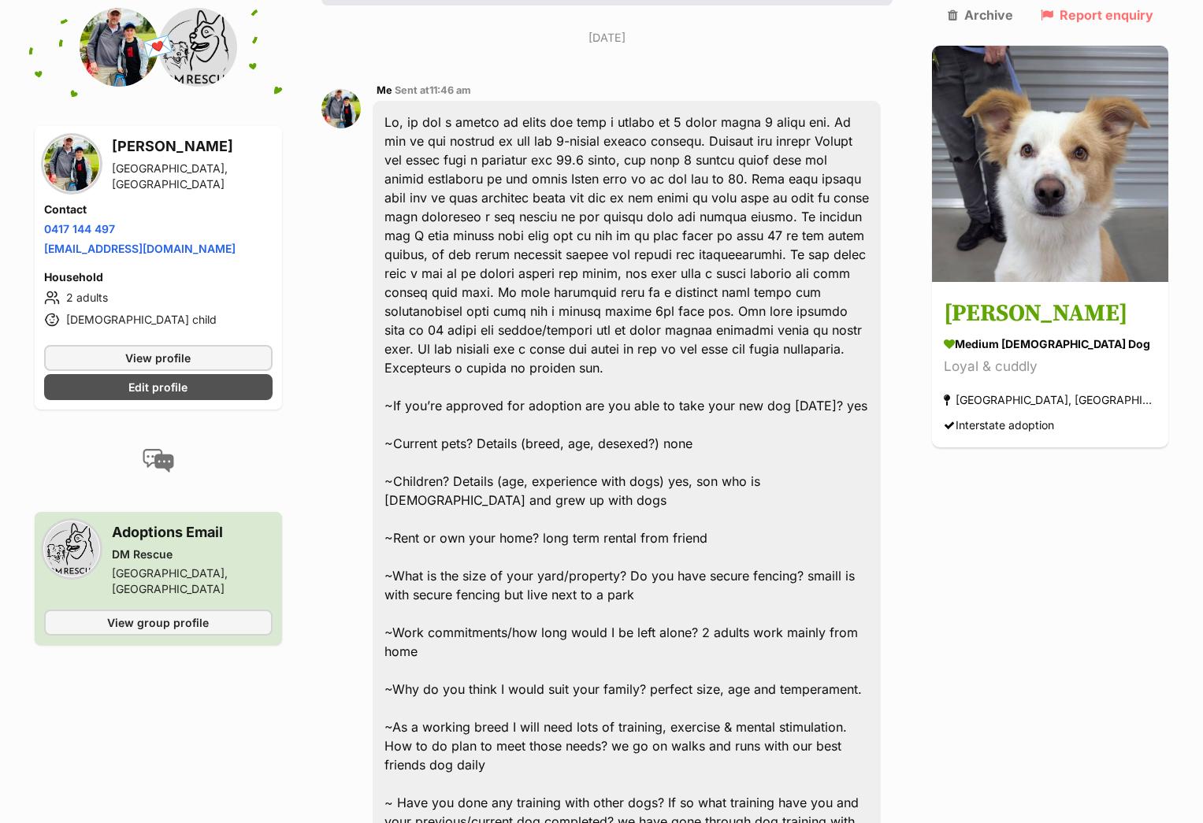 This screenshot has width=1203, height=823. I want to click on div: DM Rescue, so click(192, 555).